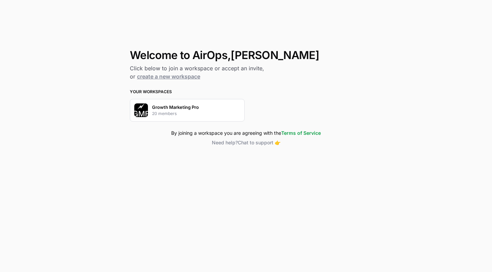 The width and height of the screenshot is (492, 272). I want to click on a: Terms of Service, so click(301, 133).